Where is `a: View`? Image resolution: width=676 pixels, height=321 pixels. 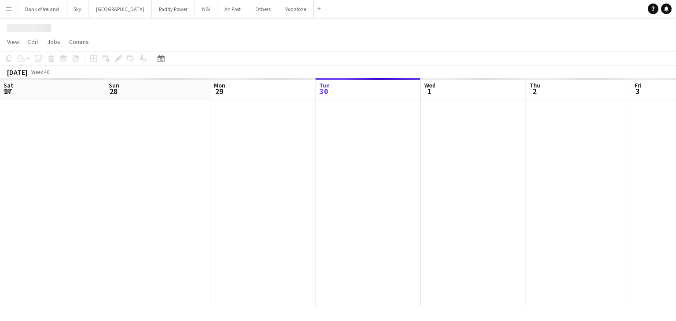
a: View is located at coordinates (13, 42).